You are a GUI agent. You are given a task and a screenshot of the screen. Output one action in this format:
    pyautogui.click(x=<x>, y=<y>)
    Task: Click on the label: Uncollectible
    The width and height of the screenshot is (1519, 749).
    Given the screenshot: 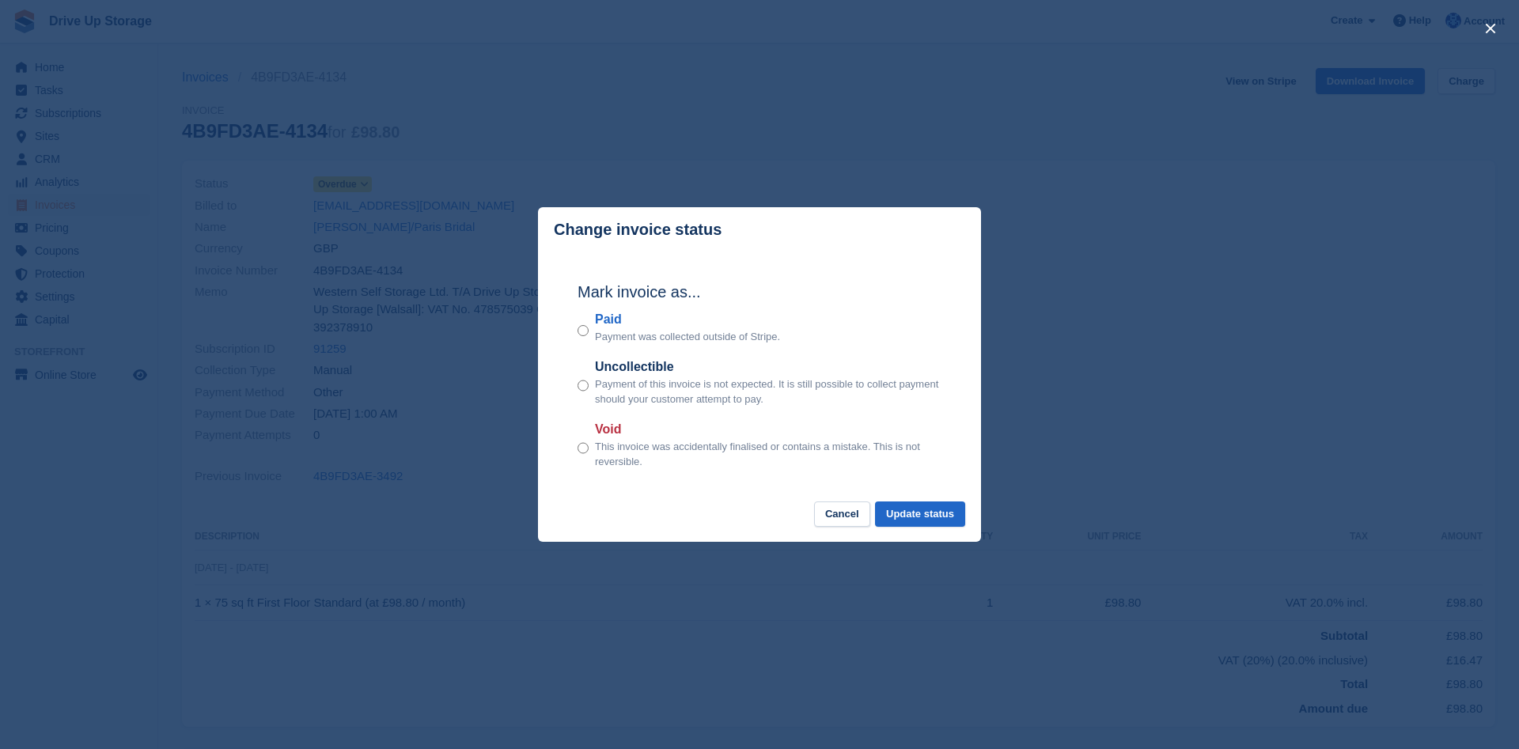 What is the action you would take?
    pyautogui.click(x=768, y=367)
    